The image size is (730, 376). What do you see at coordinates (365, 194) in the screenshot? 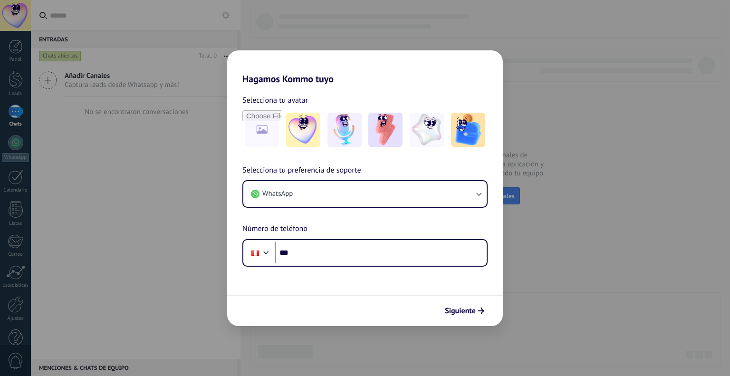
I see `button: WhatsApp` at bounding box center [365, 194].